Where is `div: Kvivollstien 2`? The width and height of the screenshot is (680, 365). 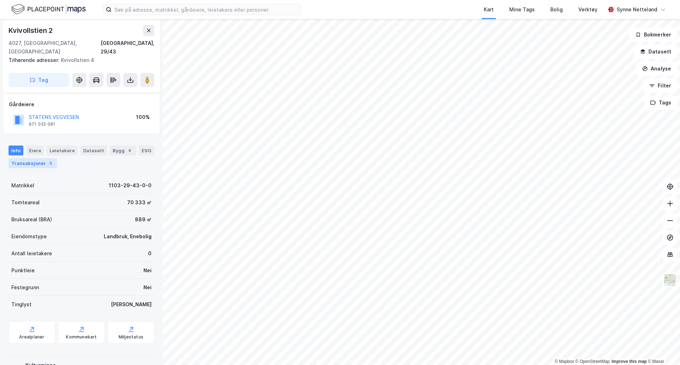 div: Kvivollstien 2 is located at coordinates (31, 30).